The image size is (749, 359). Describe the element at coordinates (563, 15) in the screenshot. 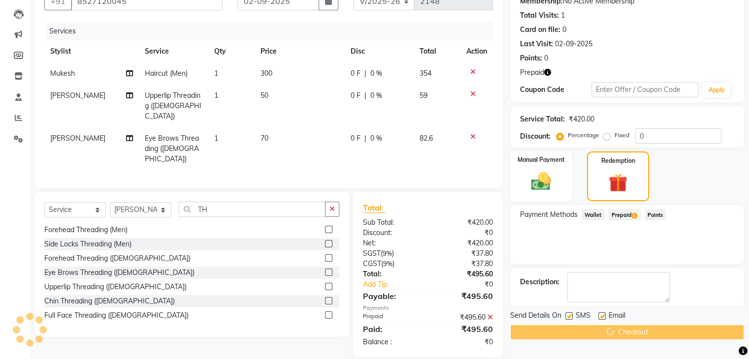

I see `div: 1` at that location.